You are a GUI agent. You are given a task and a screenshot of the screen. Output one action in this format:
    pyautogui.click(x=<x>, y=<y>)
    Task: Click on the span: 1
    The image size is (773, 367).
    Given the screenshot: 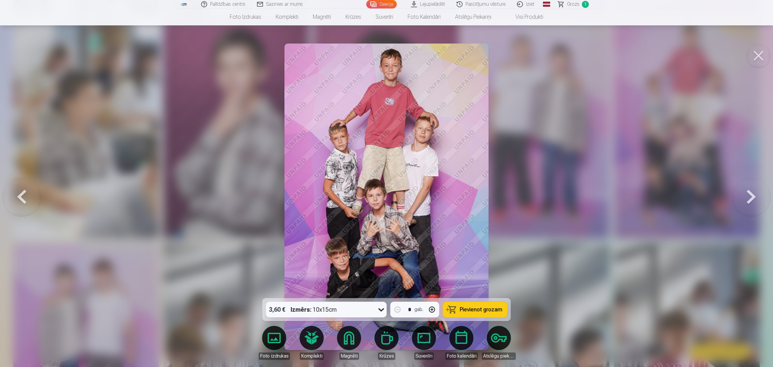 What is the action you would take?
    pyautogui.click(x=585, y=4)
    